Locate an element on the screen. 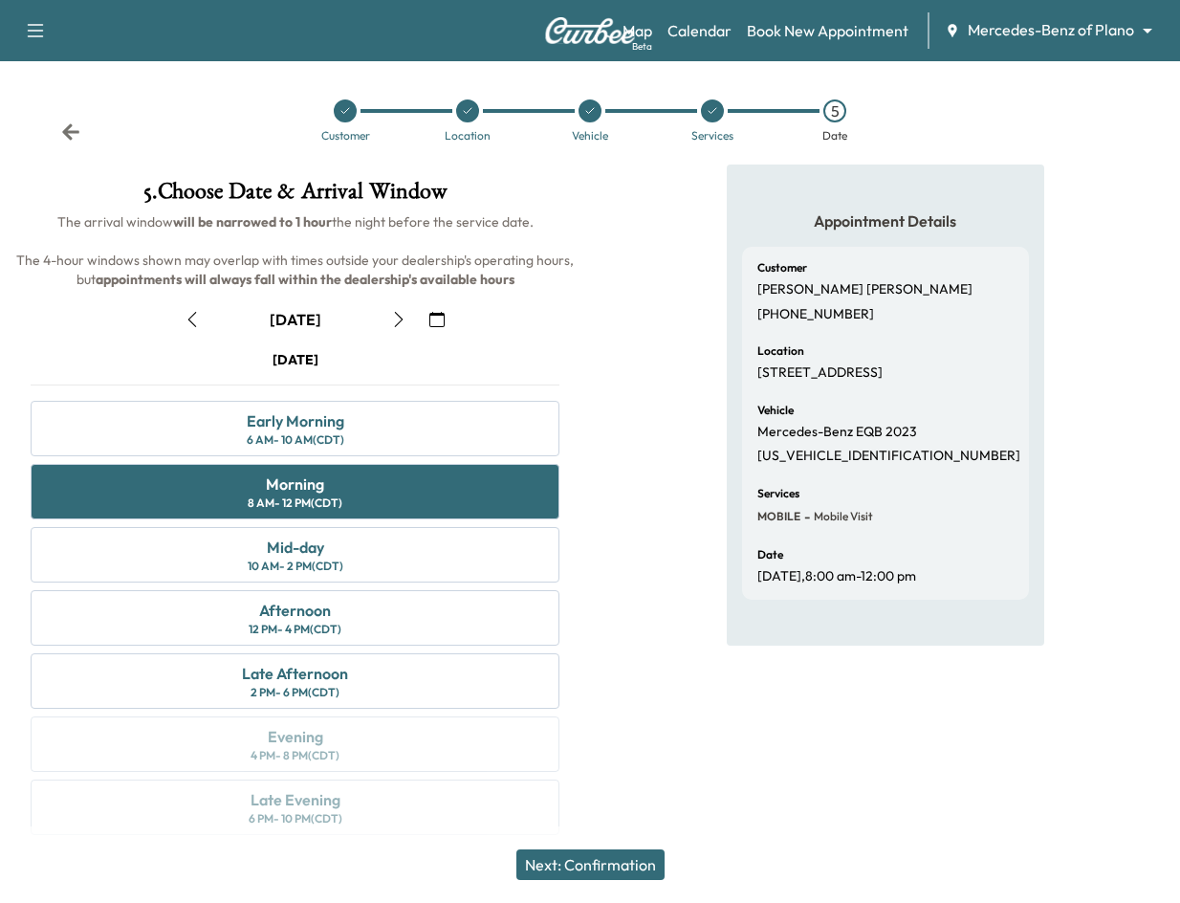  div: 2 PM - 6 PM (CDT) is located at coordinates (295, 692).